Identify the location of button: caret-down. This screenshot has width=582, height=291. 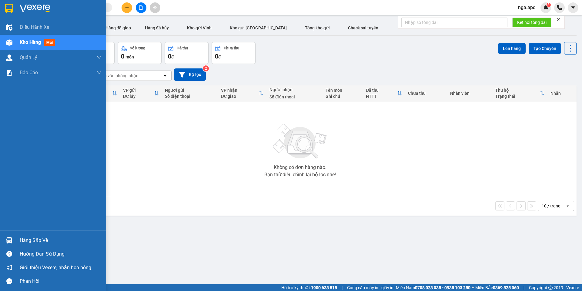
(573, 8).